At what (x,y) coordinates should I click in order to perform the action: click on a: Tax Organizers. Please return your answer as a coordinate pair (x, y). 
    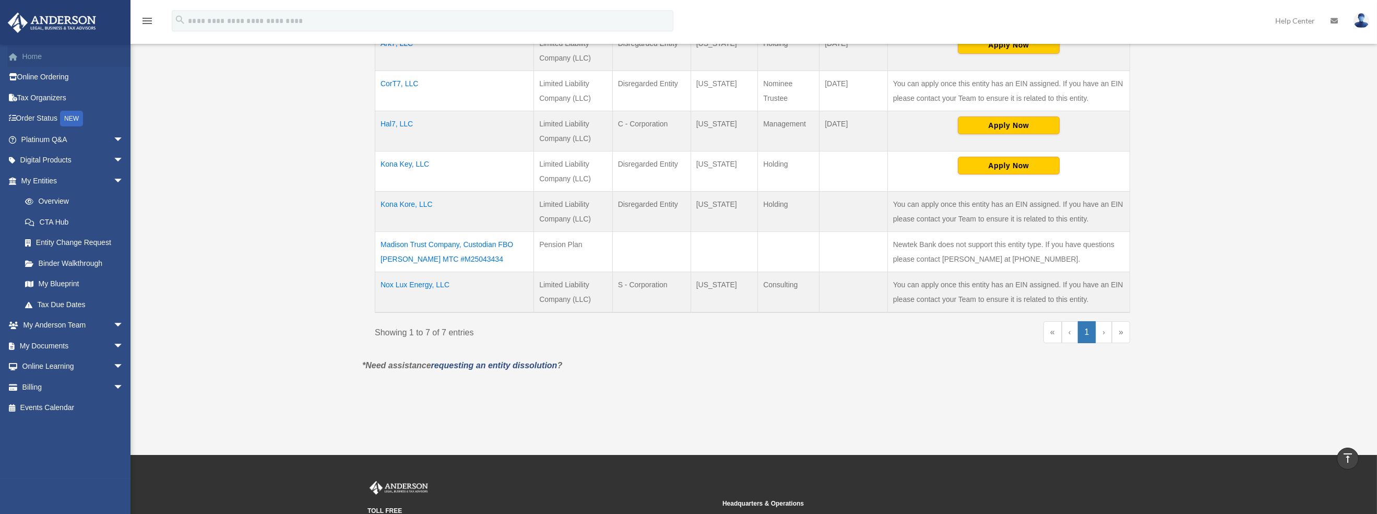
    Looking at the image, I should click on (73, 98).